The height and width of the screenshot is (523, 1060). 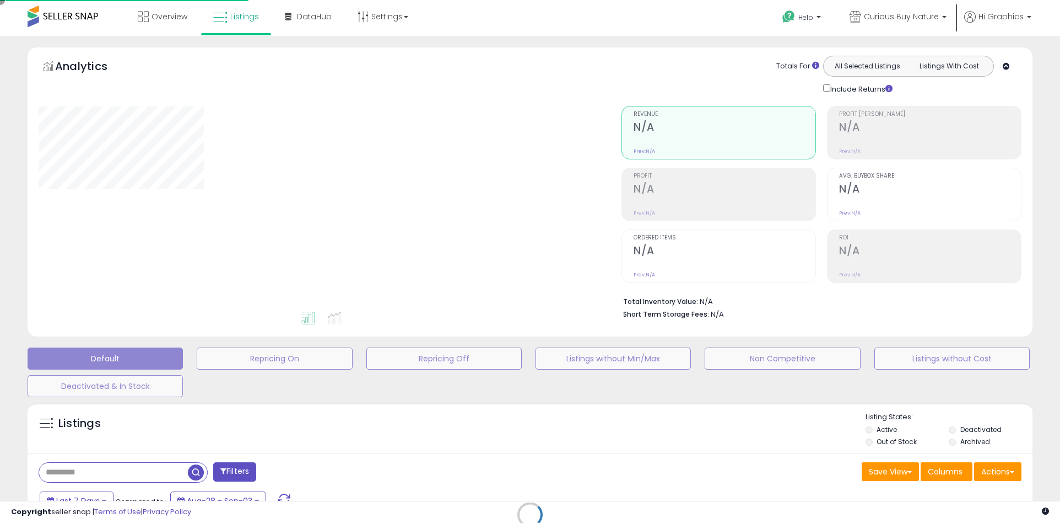 I want to click on button: Repricing On, so click(x=274, y=358).